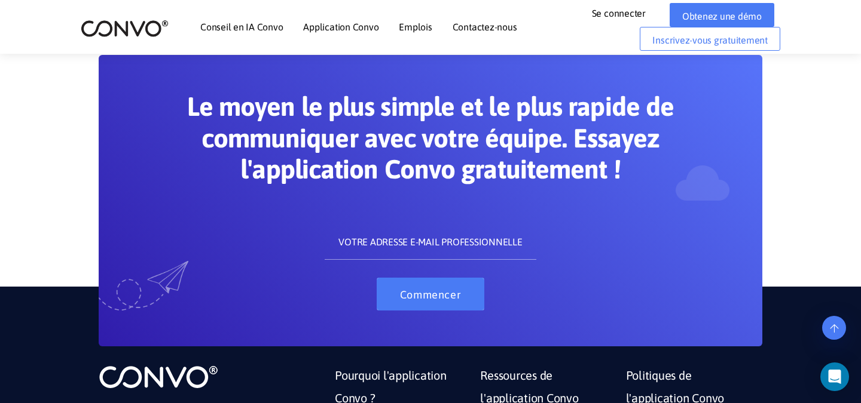  I want to click on input: VOTRE ADRESSE E-MAIL PROFESSIONNELLE, so click(430, 242).